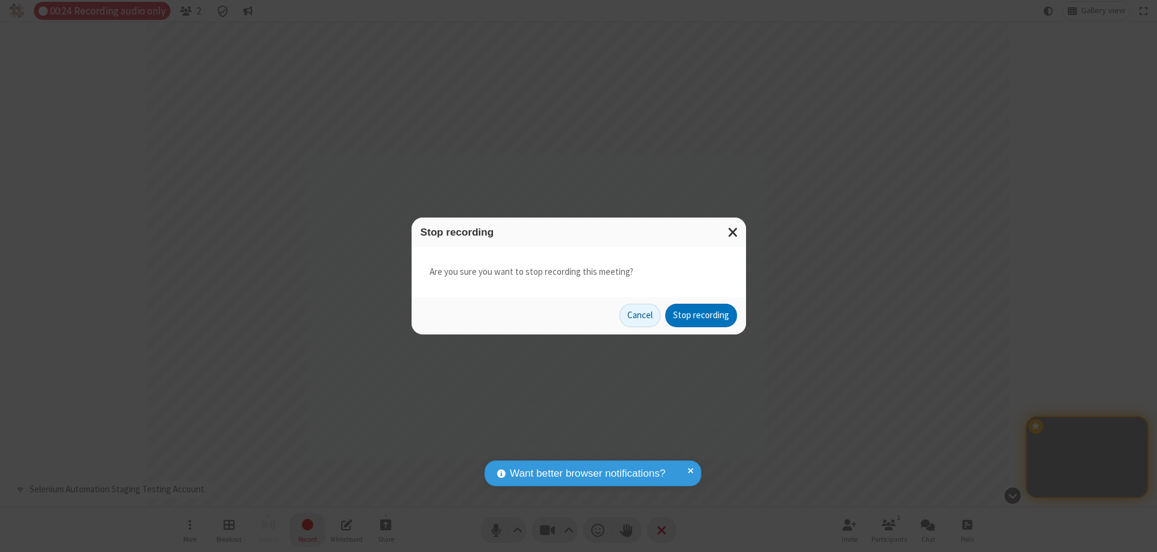 This screenshot has height=552, width=1157. I want to click on button: Cancel, so click(640, 316).